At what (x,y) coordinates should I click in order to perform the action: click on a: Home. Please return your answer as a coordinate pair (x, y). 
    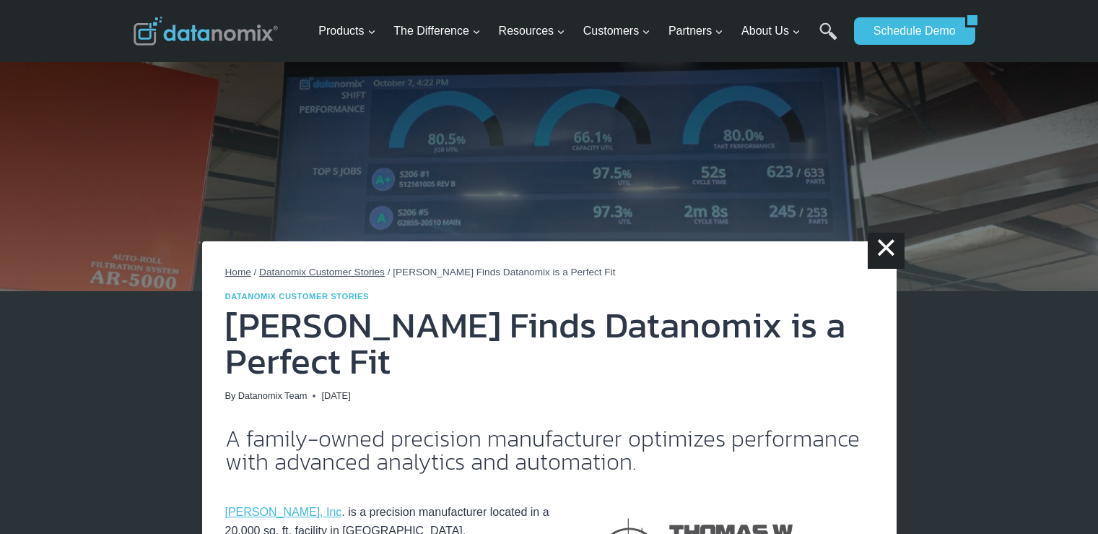
    Looking at the image, I should click on (238, 272).